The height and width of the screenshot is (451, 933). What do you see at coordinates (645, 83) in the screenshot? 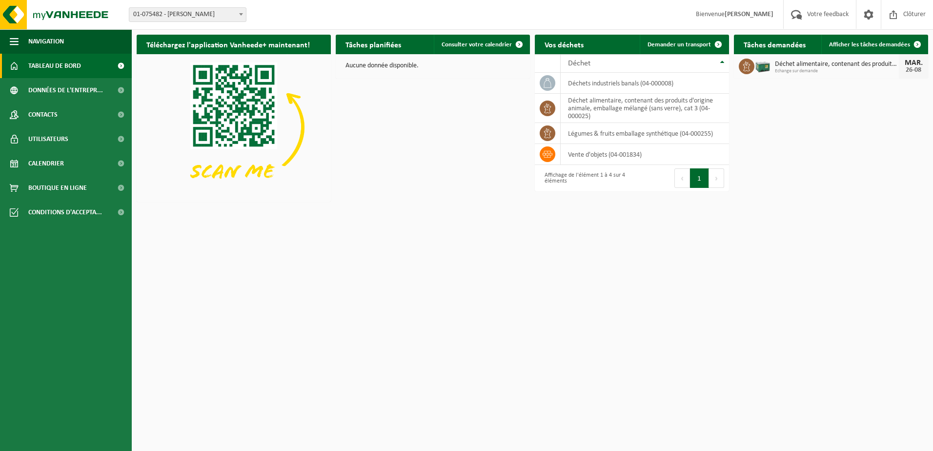
I see `td: déchets industriels banals (04-000008)` at bounding box center [645, 83].